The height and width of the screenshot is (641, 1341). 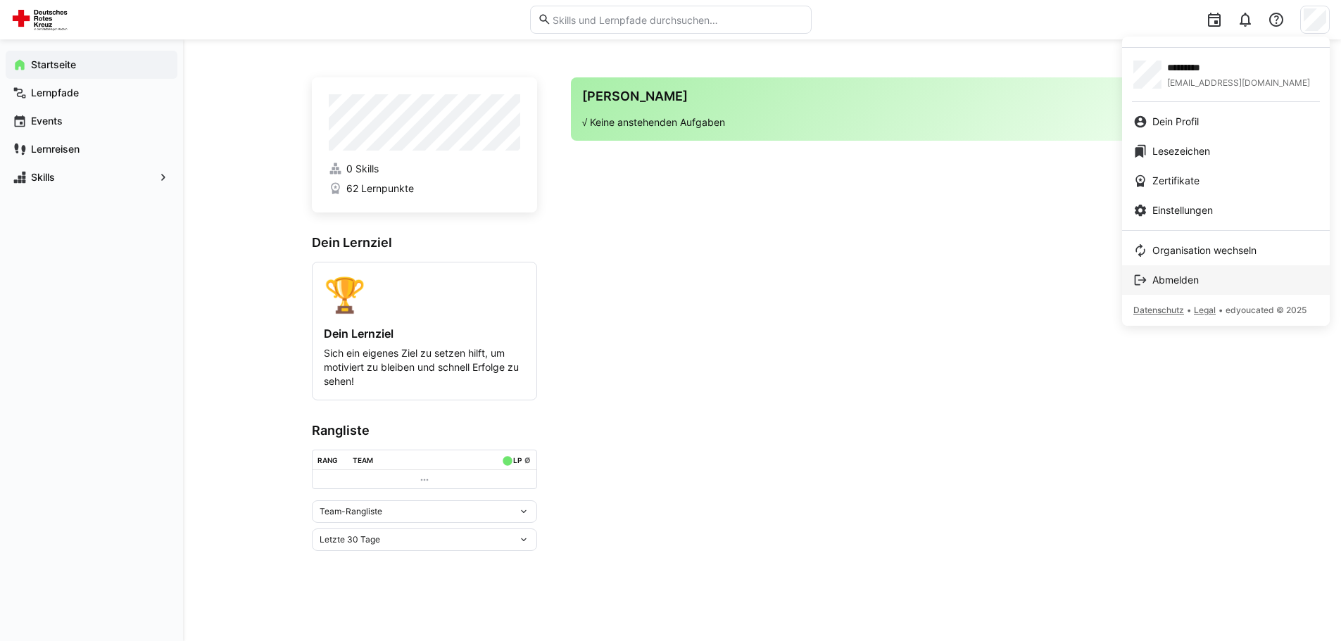 I want to click on span: Einstellungen, so click(x=1182, y=210).